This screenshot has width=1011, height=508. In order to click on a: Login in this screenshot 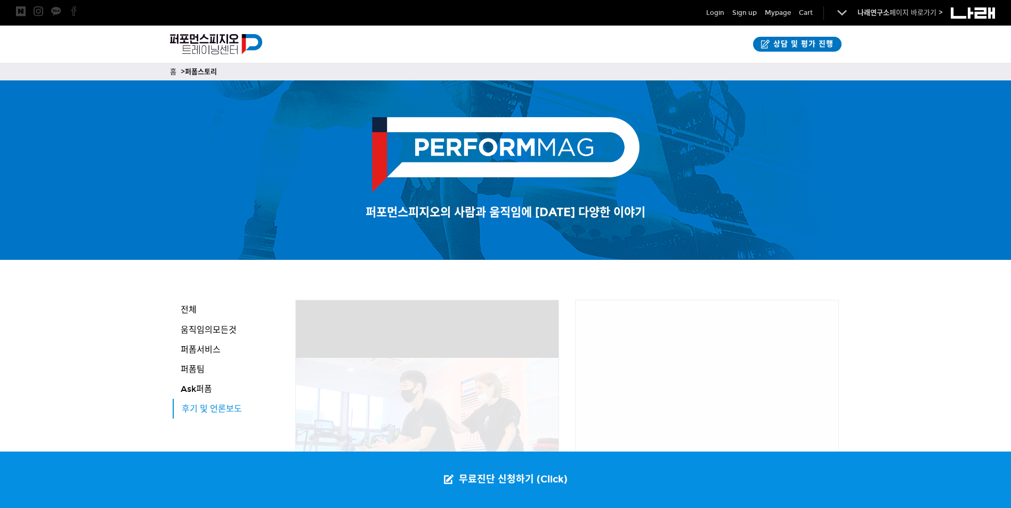, I will do `click(715, 13)`.